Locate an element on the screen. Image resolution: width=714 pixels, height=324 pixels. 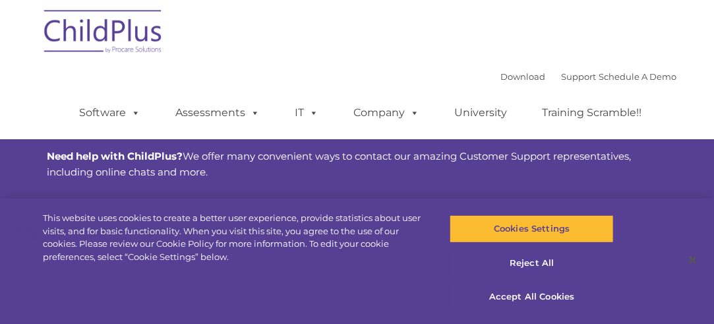
a: Download is located at coordinates (523, 76).